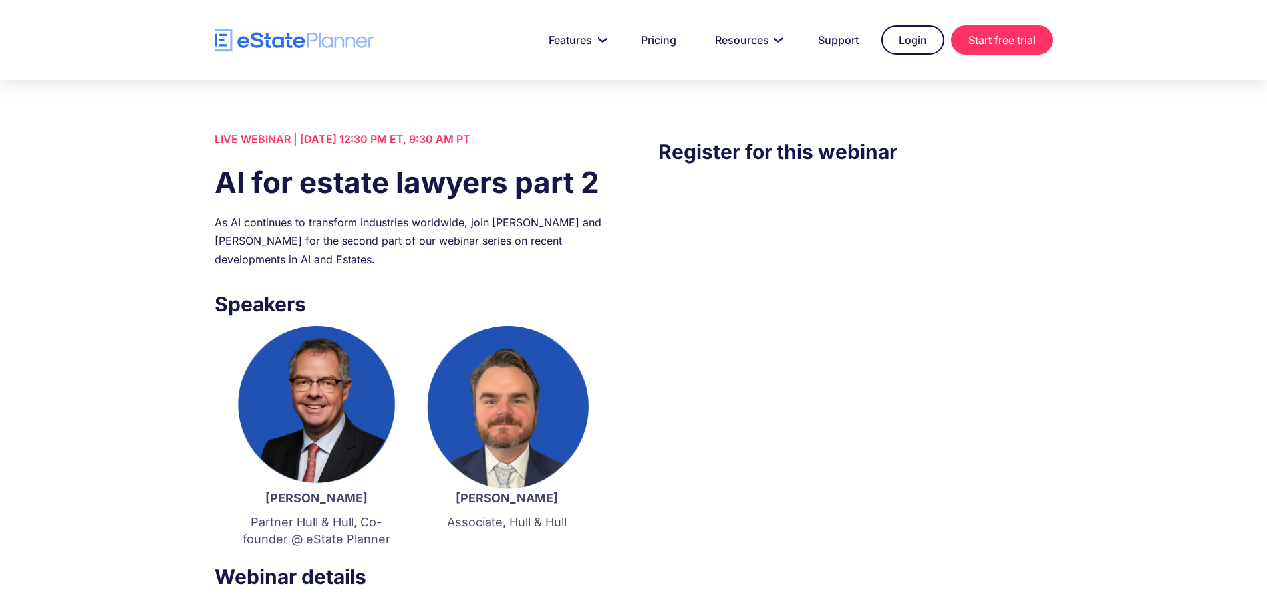 This screenshot has height=606, width=1267. I want to click on a: Resources, so click(747, 40).